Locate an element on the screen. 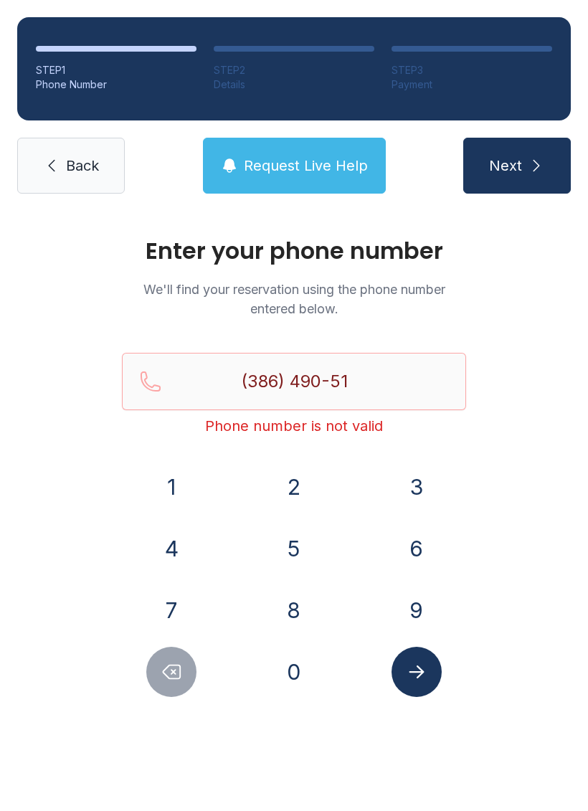  button: Delete number is located at coordinates (171, 672).